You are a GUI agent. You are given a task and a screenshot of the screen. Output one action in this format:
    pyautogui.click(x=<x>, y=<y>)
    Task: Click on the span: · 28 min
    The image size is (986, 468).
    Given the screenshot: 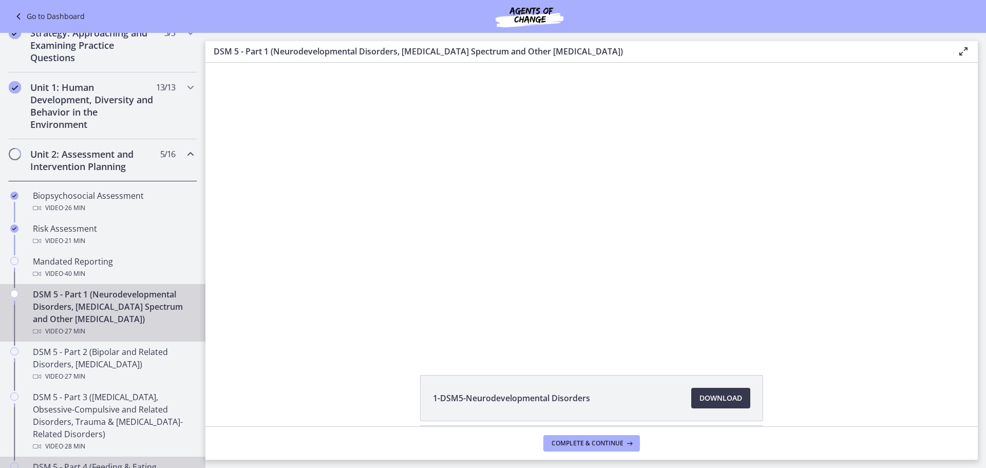 What is the action you would take?
    pyautogui.click(x=74, y=446)
    